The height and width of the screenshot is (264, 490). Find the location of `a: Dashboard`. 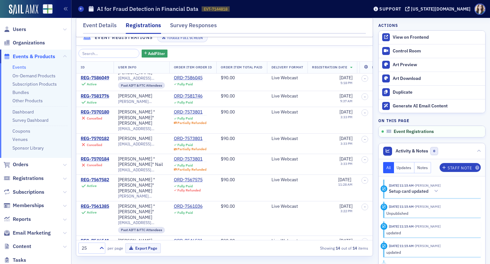

a: Dashboard is located at coordinates (23, 112).